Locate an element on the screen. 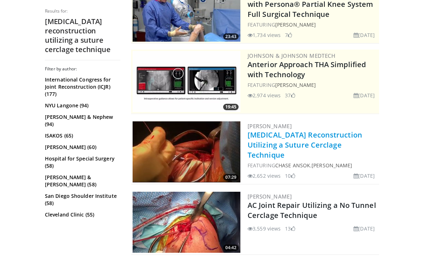  a: Chase Ansok is located at coordinates (292, 165).